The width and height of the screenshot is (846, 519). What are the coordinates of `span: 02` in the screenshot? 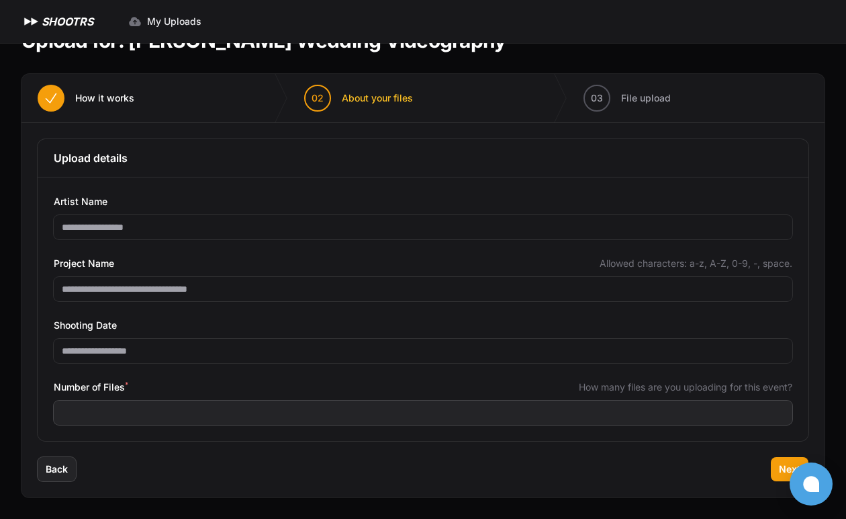 It's located at (318, 98).